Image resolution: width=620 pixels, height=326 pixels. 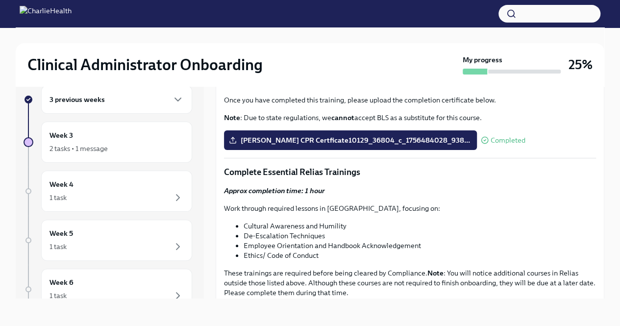 I want to click on a: Week 32 tasks • 1 message, so click(x=108, y=142).